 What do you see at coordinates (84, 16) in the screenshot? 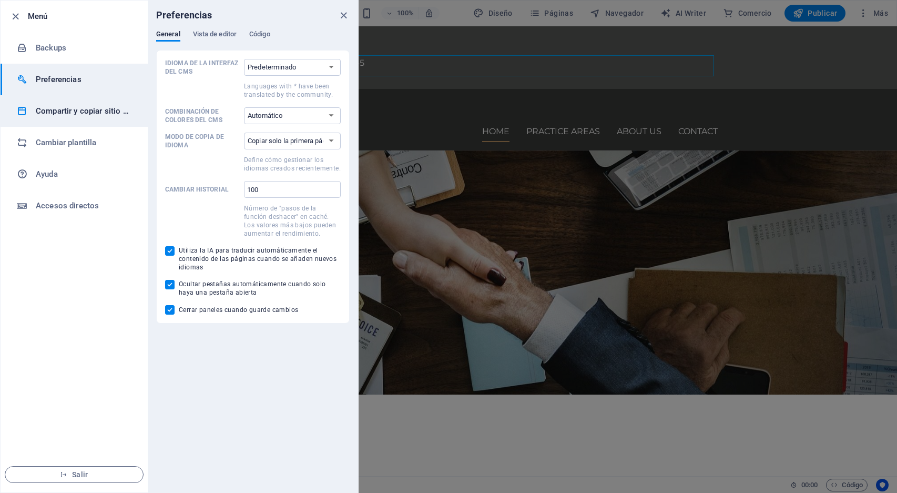
I see `h6: Menú` at bounding box center [84, 16].